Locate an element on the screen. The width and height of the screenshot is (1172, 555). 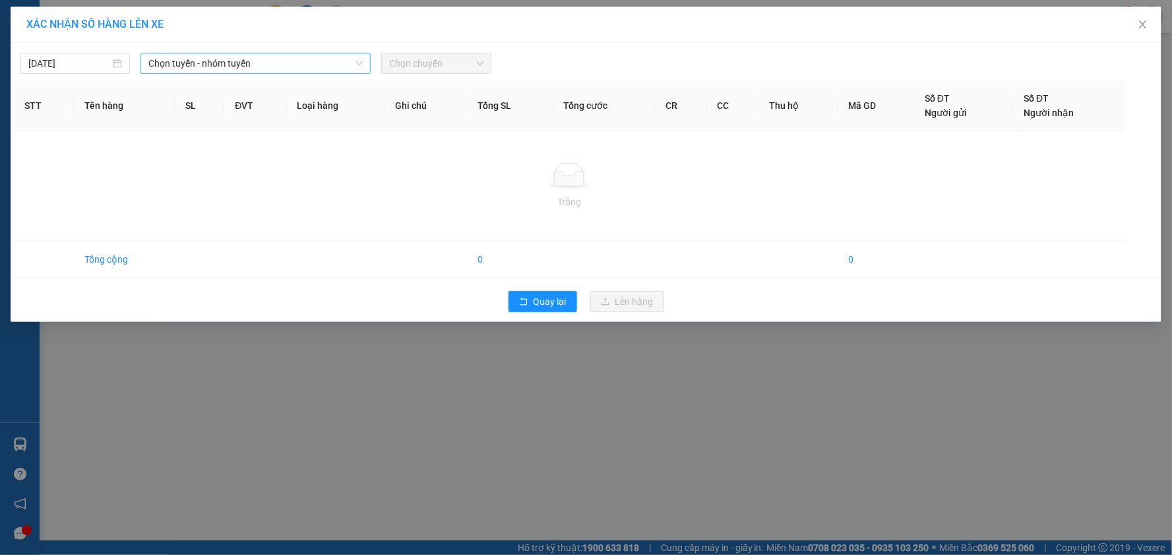
th: SL is located at coordinates (199, 106).